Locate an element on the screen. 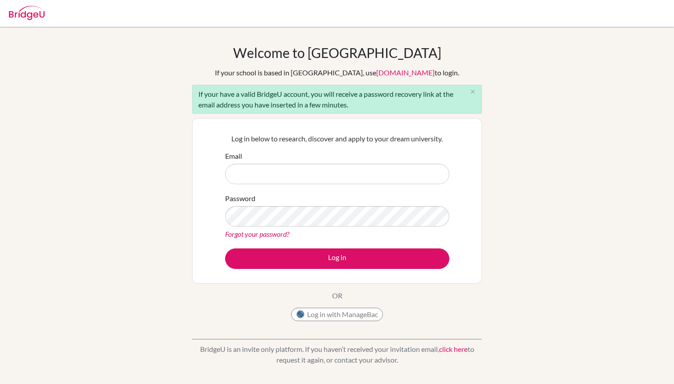  button: Log in with ManageBac is located at coordinates (337, 314).